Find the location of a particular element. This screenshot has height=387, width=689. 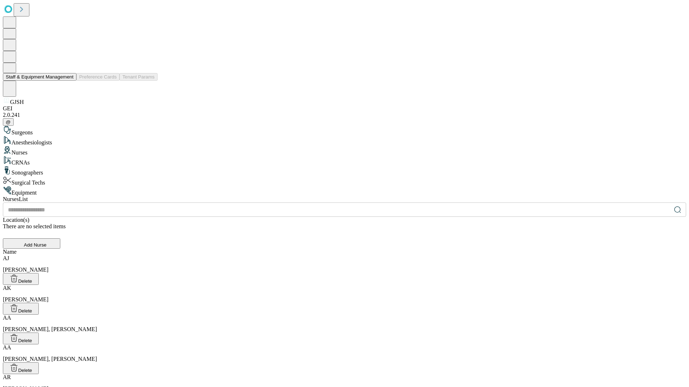

div: Nurses is located at coordinates (344, 151).